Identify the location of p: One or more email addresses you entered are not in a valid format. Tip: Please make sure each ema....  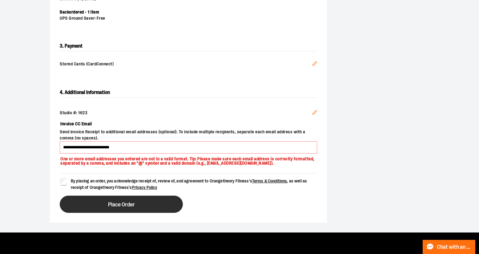
(188, 160).